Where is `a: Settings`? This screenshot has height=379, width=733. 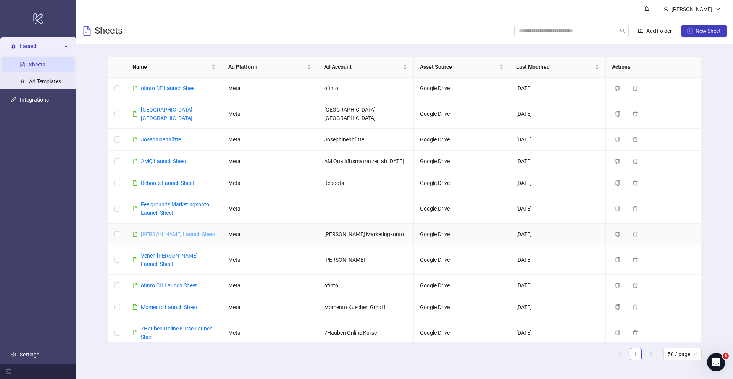 a: Settings is located at coordinates (29, 354).